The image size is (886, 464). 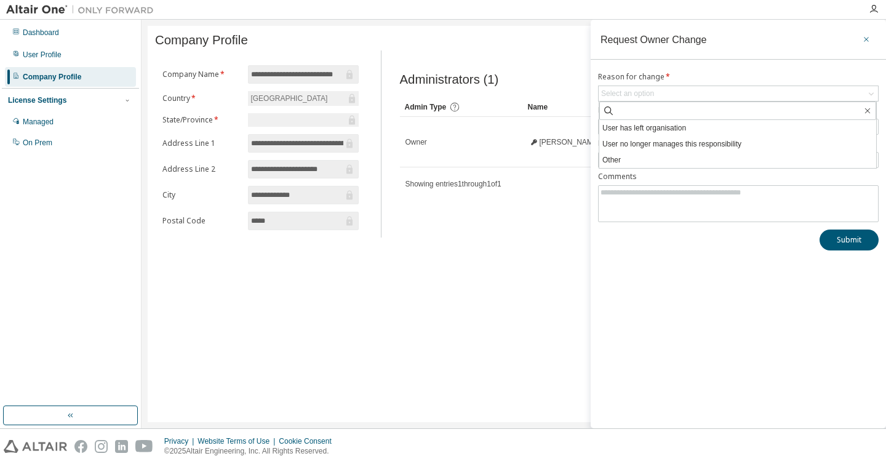 What do you see at coordinates (42, 55) in the screenshot?
I see `div: User Profile` at bounding box center [42, 55].